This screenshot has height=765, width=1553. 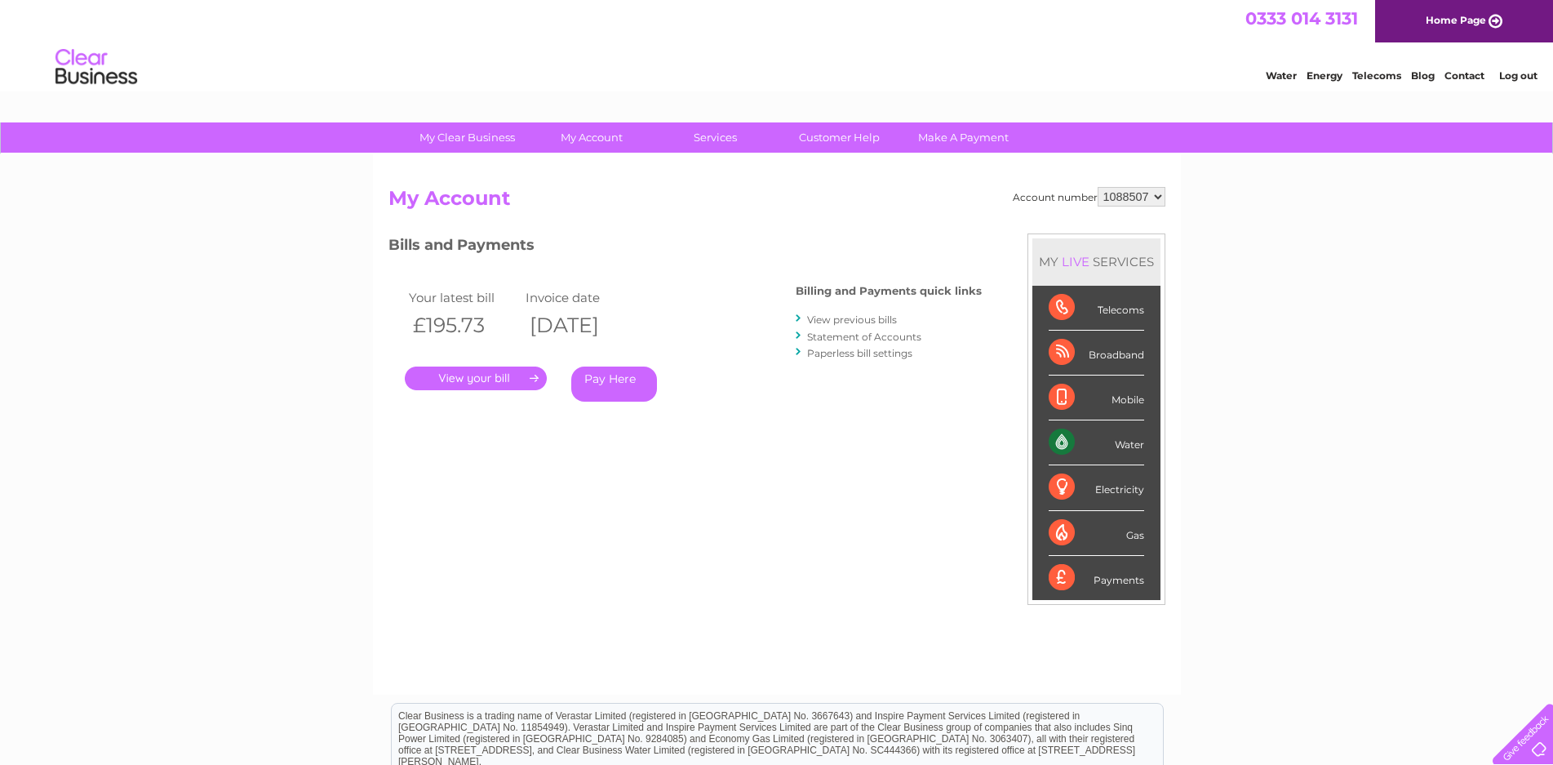 What do you see at coordinates (1096, 261) in the screenshot?
I see `div: MY SERVICES` at bounding box center [1096, 261].